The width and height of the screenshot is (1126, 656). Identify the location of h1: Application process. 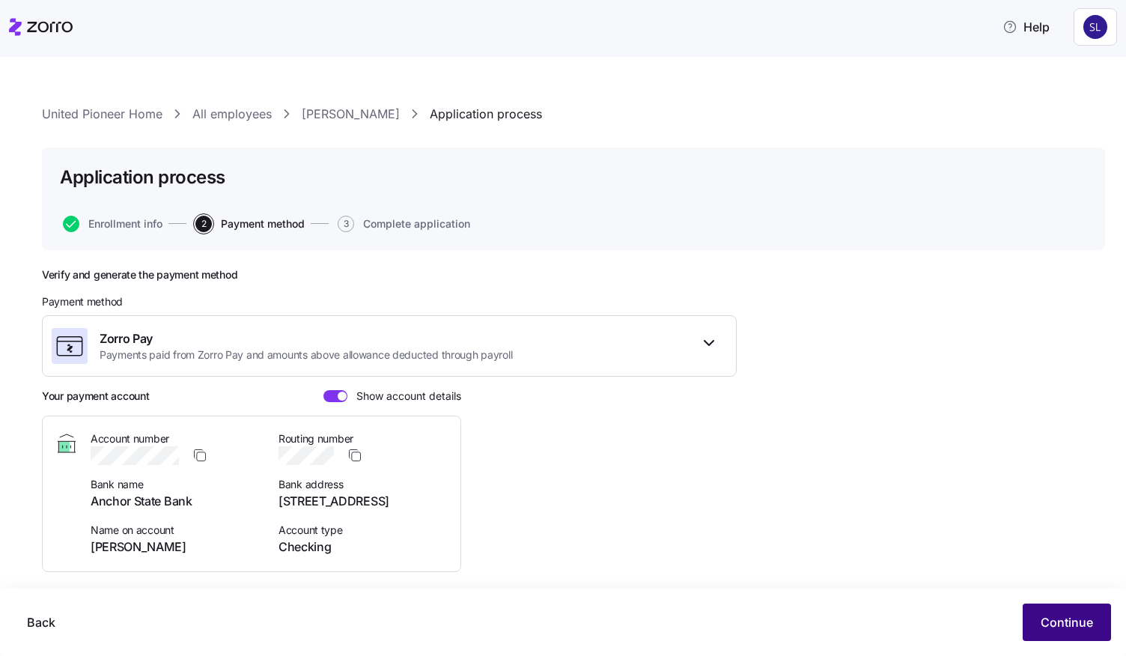
(142, 177).